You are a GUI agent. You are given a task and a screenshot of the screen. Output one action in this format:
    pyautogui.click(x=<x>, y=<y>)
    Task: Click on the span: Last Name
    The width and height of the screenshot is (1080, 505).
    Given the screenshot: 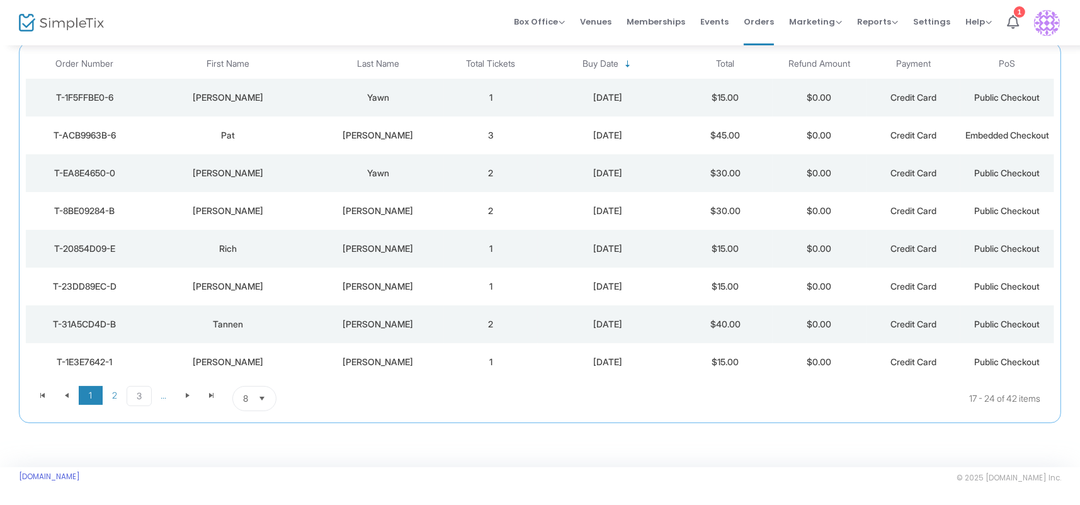 What is the action you would take?
    pyautogui.click(x=378, y=64)
    